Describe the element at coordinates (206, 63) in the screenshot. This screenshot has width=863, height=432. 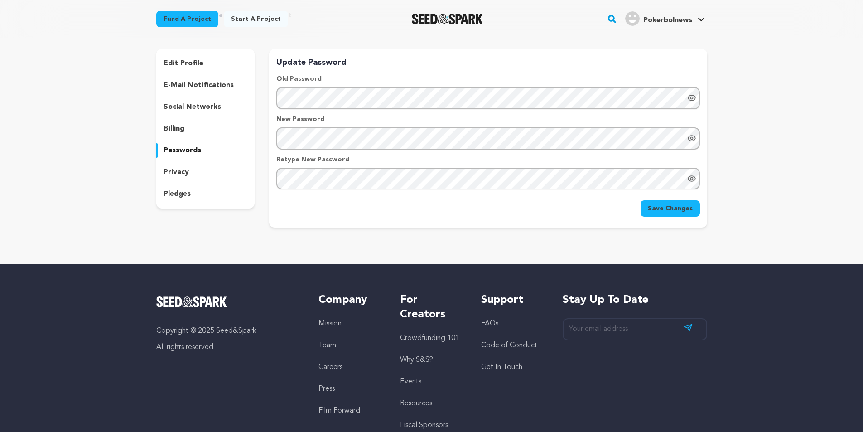
I see `button: edit profile` at that location.